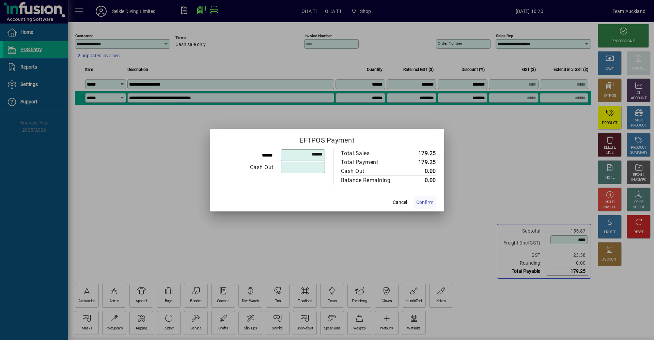 This screenshot has height=340, width=654. Describe the element at coordinates (425, 202) in the screenshot. I see `span: Confirm` at that location.